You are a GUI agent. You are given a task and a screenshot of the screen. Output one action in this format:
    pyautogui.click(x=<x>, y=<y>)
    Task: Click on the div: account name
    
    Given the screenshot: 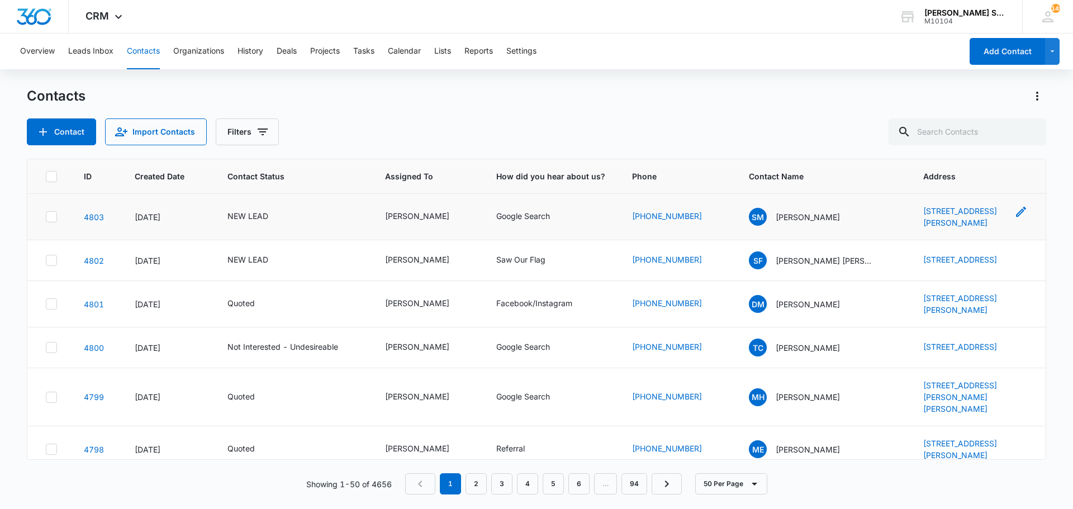 What is the action you would take?
    pyautogui.click(x=965, y=13)
    